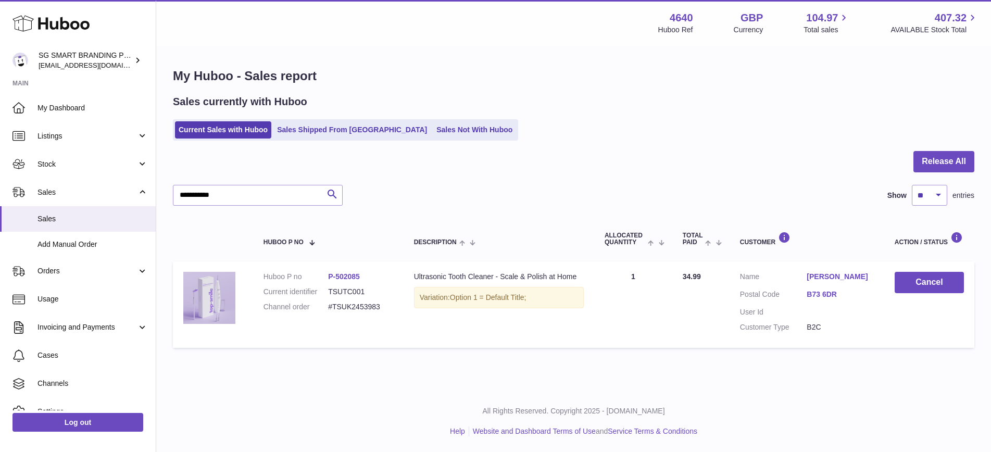 The height and width of the screenshot is (452, 991). Describe the element at coordinates (633, 305) in the screenshot. I see `td: 1` at that location.